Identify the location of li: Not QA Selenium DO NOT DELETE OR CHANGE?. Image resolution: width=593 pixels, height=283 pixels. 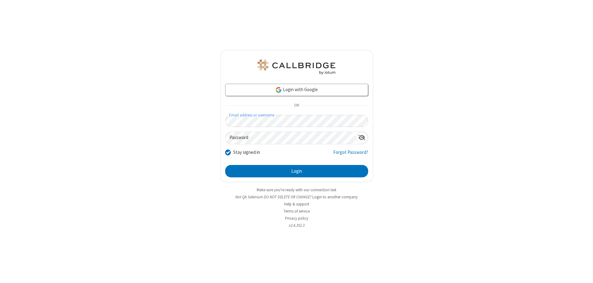
(296, 197).